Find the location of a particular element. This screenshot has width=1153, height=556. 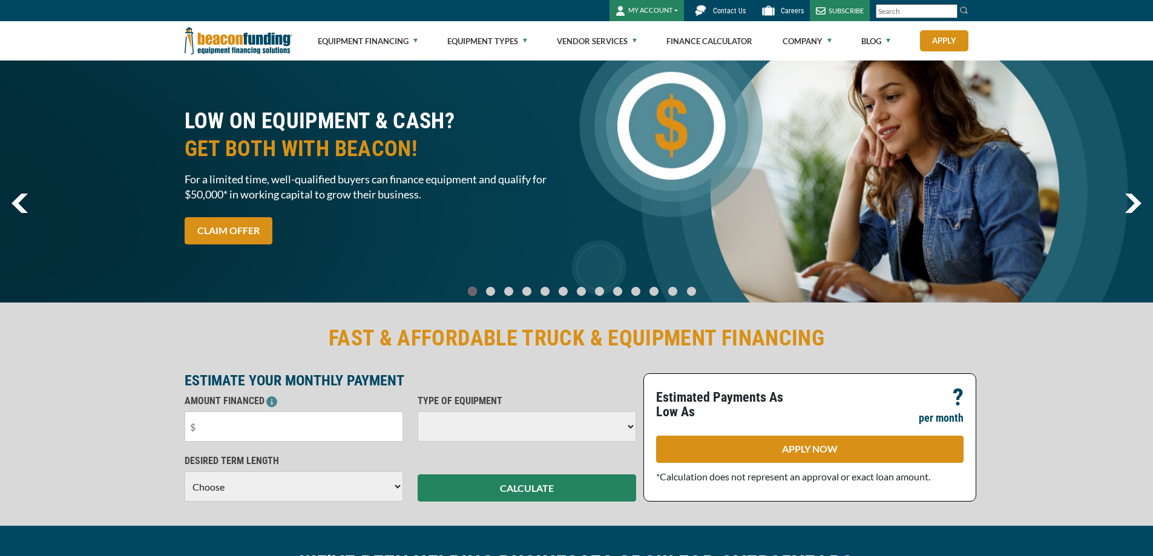

a: Go To Slide 4 is located at coordinates (545, 291).